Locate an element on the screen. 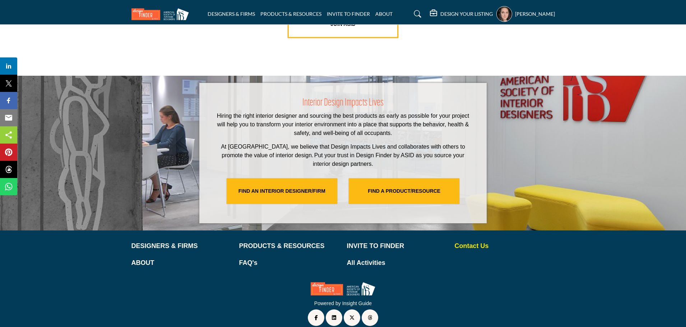 This screenshot has width=686, height=327. div: DESIGN YOUR LISTING is located at coordinates (461, 14).